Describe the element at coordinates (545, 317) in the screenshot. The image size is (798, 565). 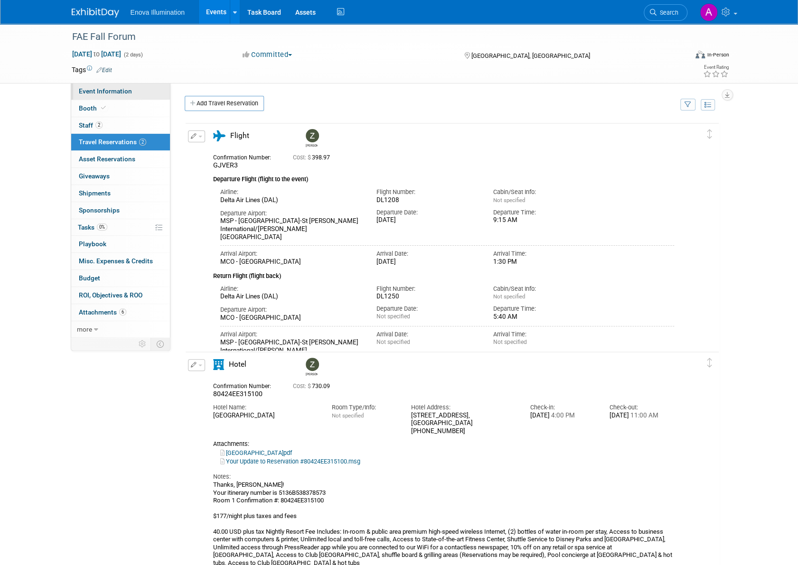
I see `div: 5:40 AM` at that location.